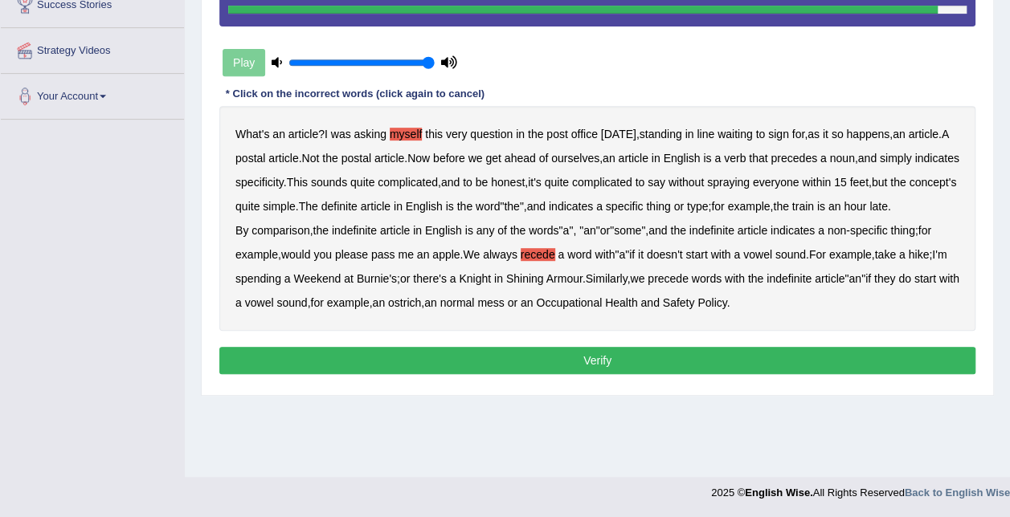 This screenshot has height=517, width=1010. Describe the element at coordinates (308, 206) in the screenshot. I see `b: The` at that location.